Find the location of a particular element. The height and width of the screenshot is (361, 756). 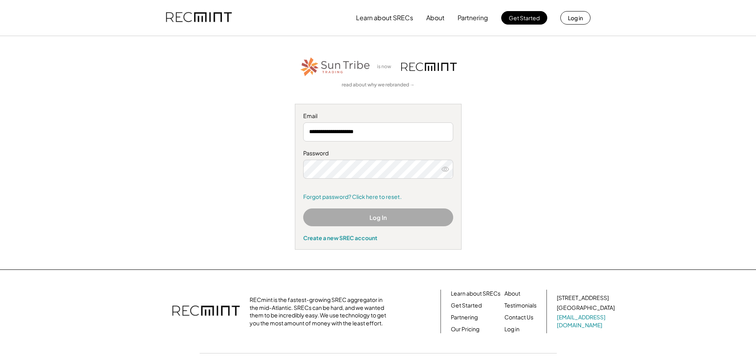

button: About is located at coordinates (435, 18).